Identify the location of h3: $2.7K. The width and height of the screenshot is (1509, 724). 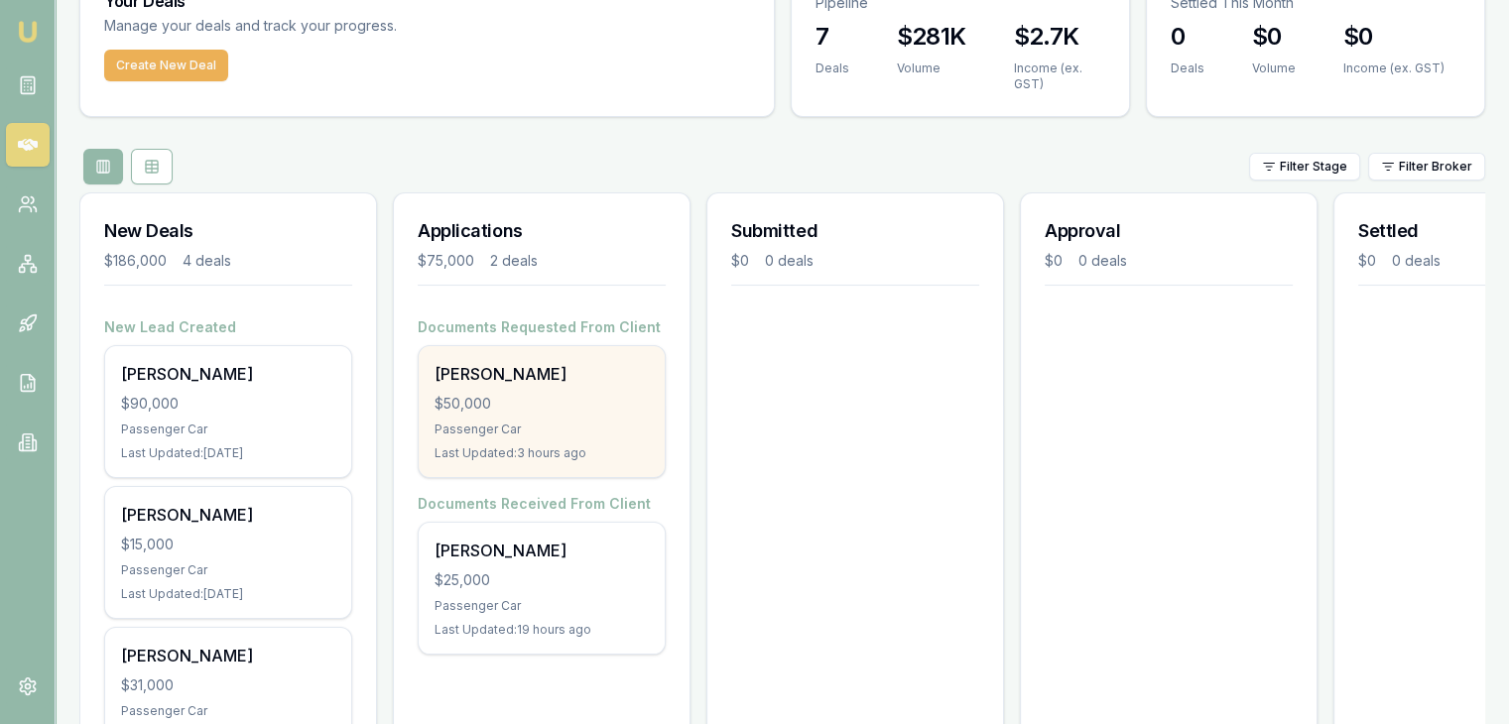
(1060, 37).